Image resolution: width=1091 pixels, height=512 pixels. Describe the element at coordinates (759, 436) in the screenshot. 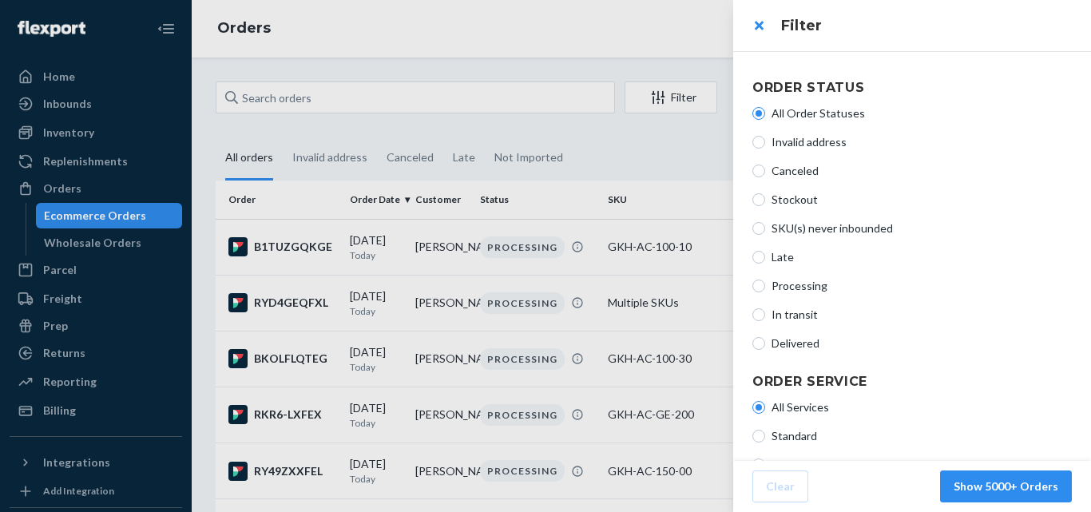

I see `input: Standard` at that location.